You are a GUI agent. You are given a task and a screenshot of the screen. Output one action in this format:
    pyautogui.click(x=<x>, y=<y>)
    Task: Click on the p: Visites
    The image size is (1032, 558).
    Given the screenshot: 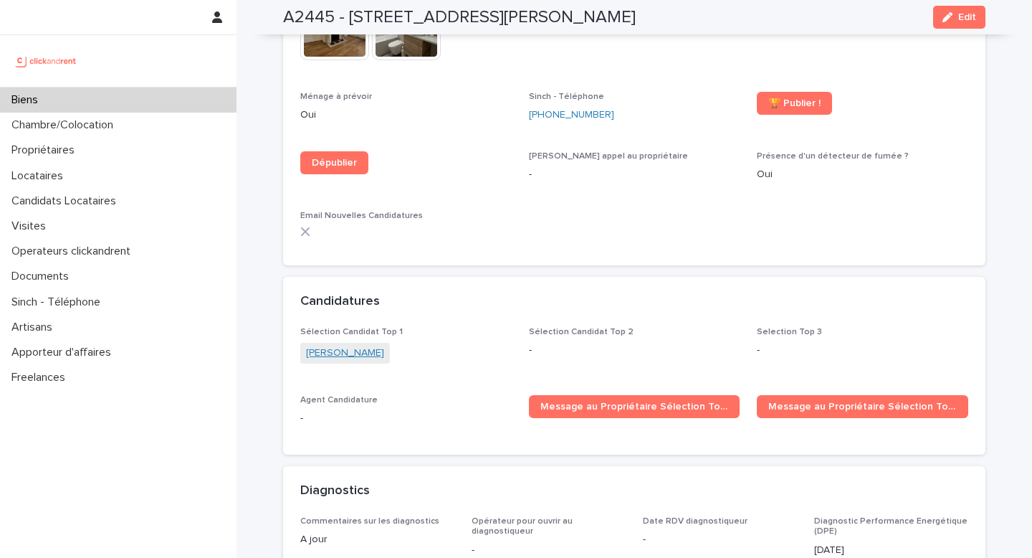 What is the action you would take?
    pyautogui.click(x=32, y=226)
    